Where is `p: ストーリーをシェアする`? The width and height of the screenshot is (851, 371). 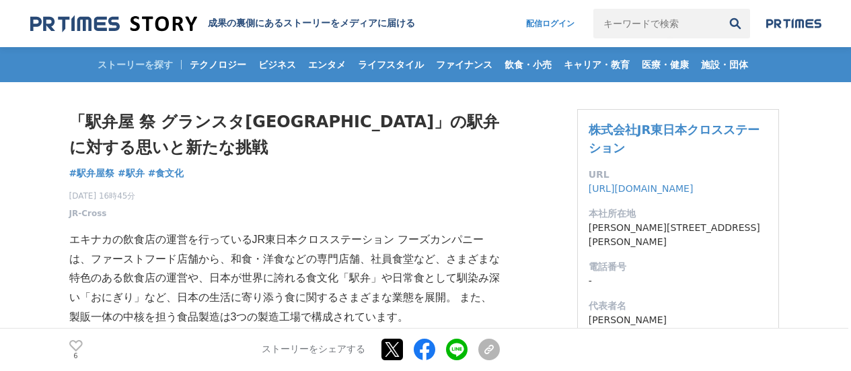
p: ストーリーをシェアする is located at coordinates (314, 350).